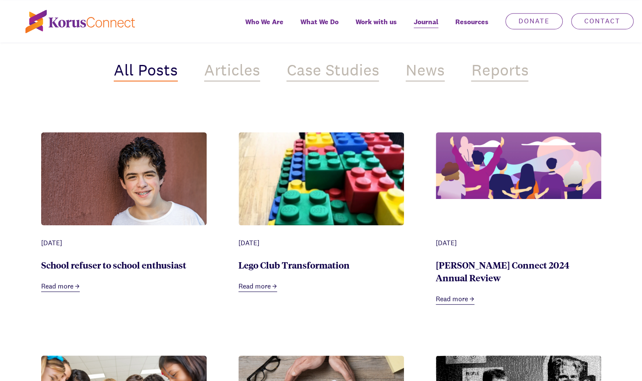 This screenshot has height=381, width=642. Describe the element at coordinates (80, 21) in the screenshot. I see `img: korus-connect%2Fc5177985-88d5-491d-9cd7-4a1febad1357_logo.svg` at that location.